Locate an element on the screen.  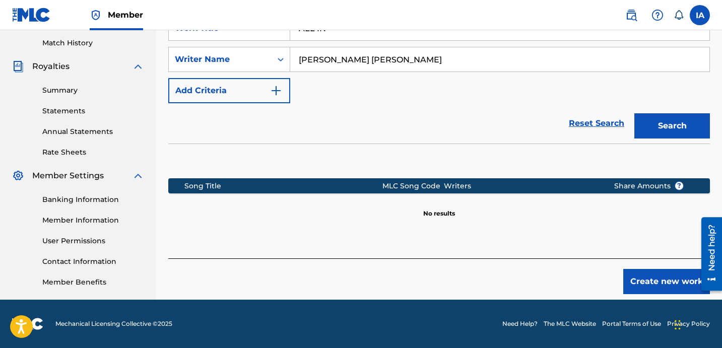
img: Member Settings is located at coordinates (18, 176).